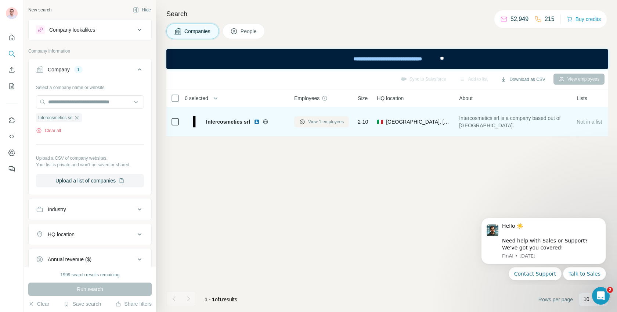 The image size is (617, 312). Describe the element at coordinates (326, 122) in the screenshot. I see `span: View 1 employees` at that location.